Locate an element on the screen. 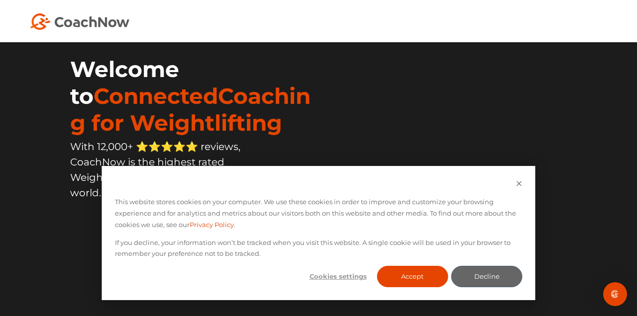 This screenshot has height=316, width=637. span: With 12,000+ ⭐️⭐️⭐️⭐️⭐️ reviews, CoachNow is the highest rated Weightlifting coaching app in the ... is located at coordinates (155, 170).